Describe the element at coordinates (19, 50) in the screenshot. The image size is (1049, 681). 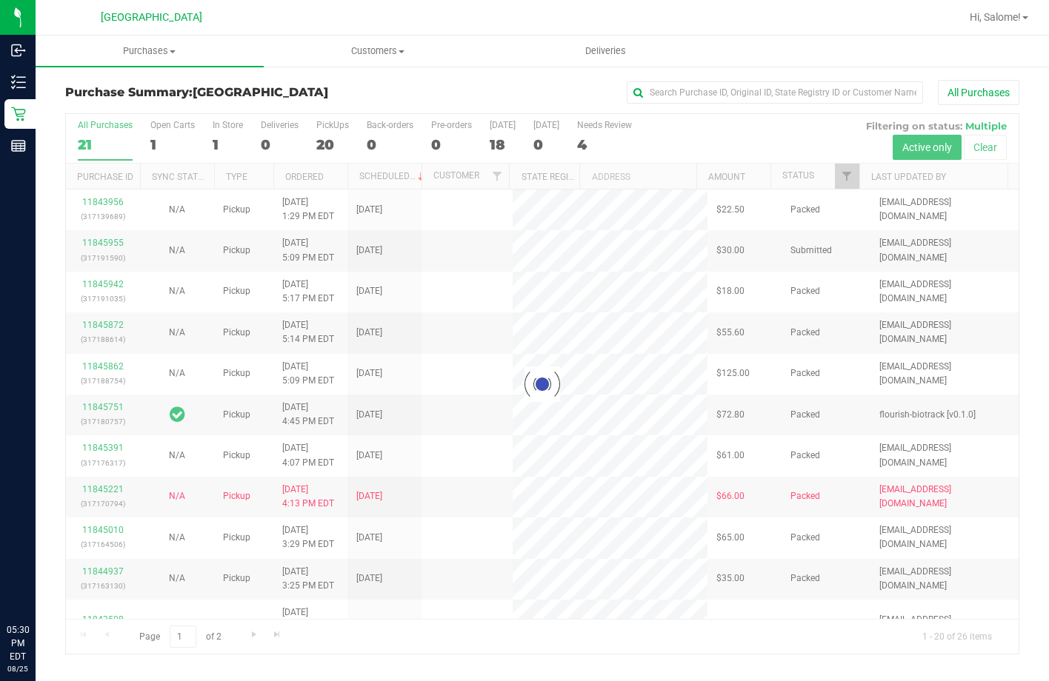
I see `inline-svg: Inbound` at that location.